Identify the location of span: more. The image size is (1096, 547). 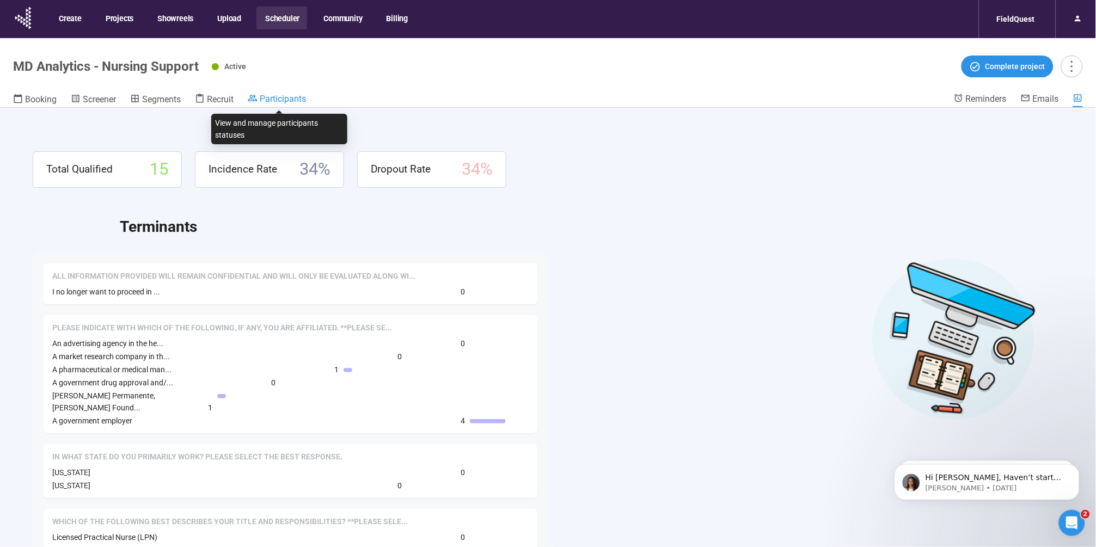
(1072, 66).